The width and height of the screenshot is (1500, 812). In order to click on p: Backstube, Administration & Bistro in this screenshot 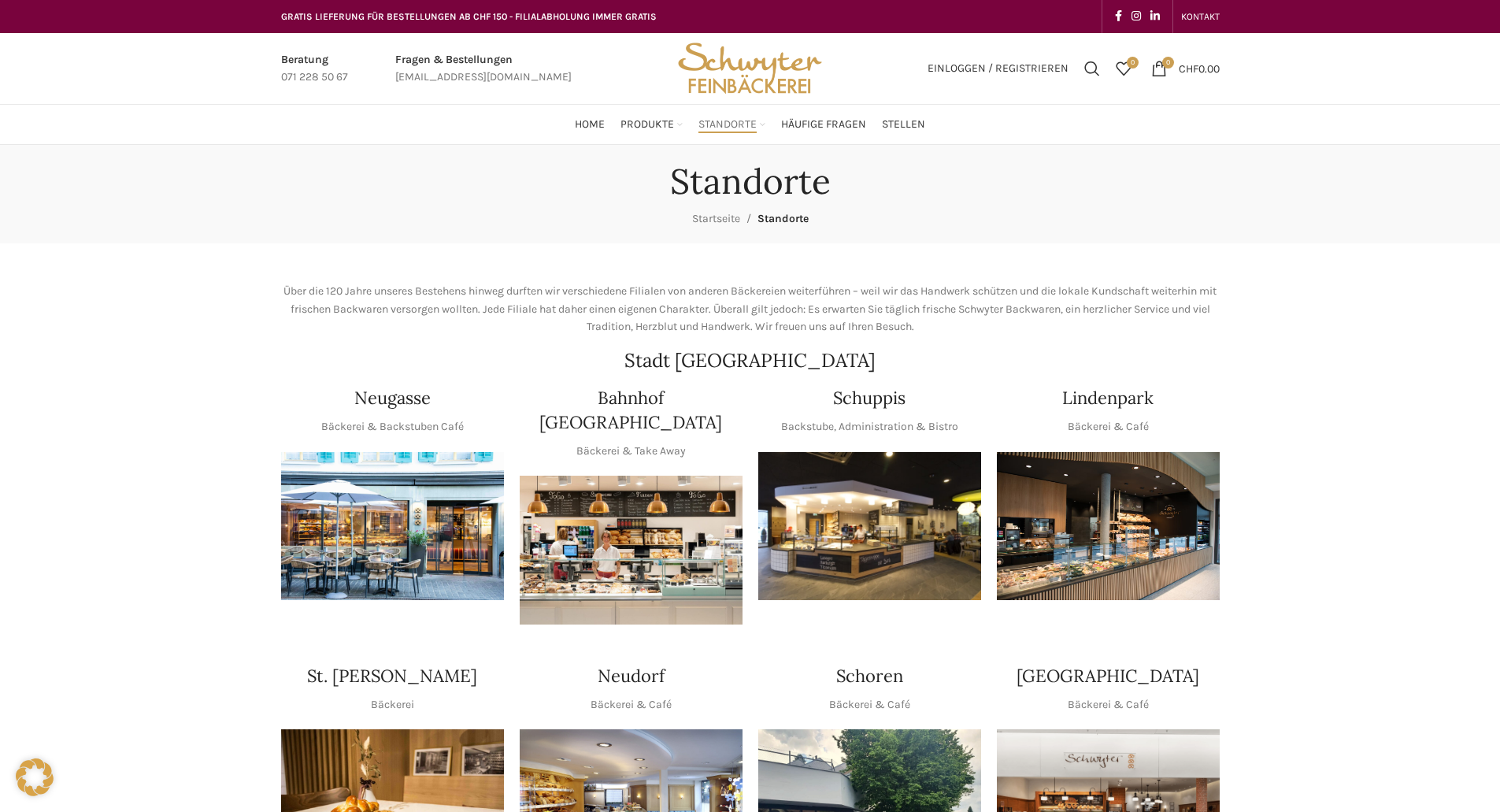, I will do `click(869, 426)`.